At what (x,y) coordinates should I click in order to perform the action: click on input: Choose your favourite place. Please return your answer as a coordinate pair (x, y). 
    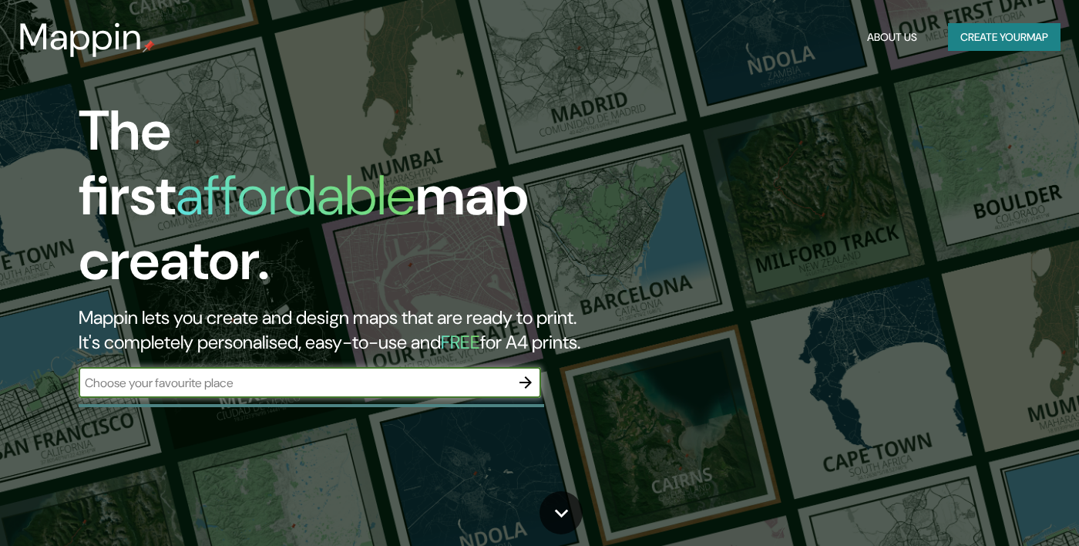
    Looking at the image, I should click on (295, 382).